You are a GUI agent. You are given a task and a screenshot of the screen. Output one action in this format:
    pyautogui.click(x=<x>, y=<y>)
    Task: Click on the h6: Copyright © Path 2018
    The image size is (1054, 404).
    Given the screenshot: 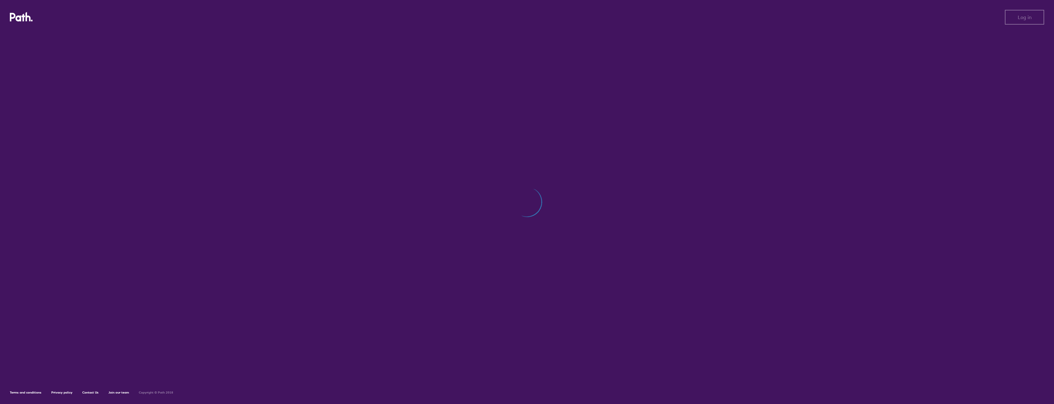 What is the action you would take?
    pyautogui.click(x=156, y=392)
    